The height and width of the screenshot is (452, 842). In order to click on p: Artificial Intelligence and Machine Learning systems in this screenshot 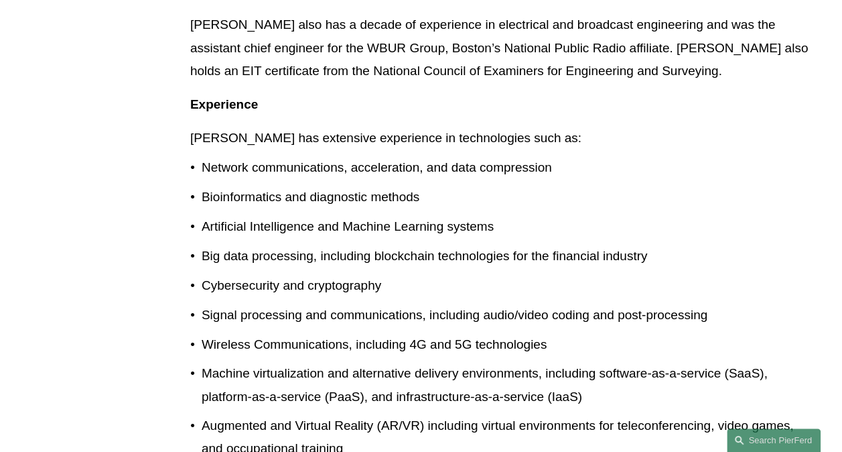, I will do `click(509, 226)`.